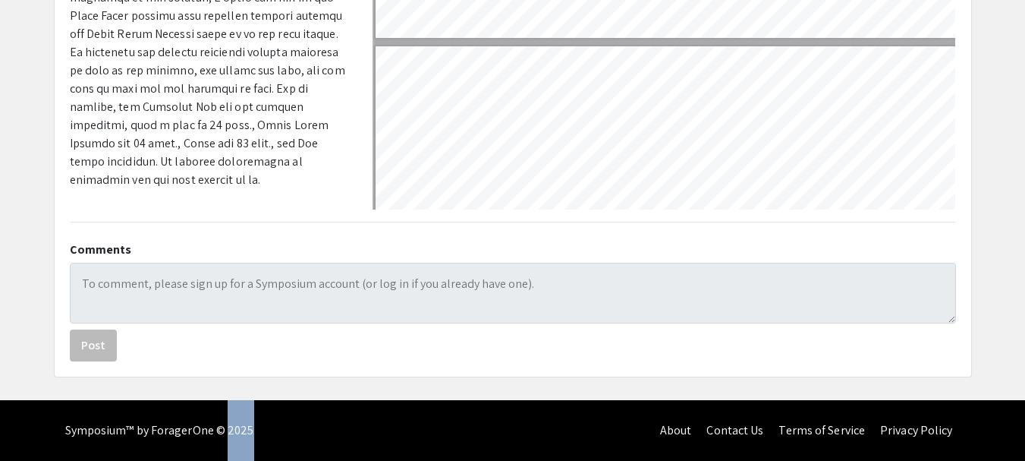 The width and height of the screenshot is (1025, 461). I want to click on a: Terms of Service, so click(822, 429).